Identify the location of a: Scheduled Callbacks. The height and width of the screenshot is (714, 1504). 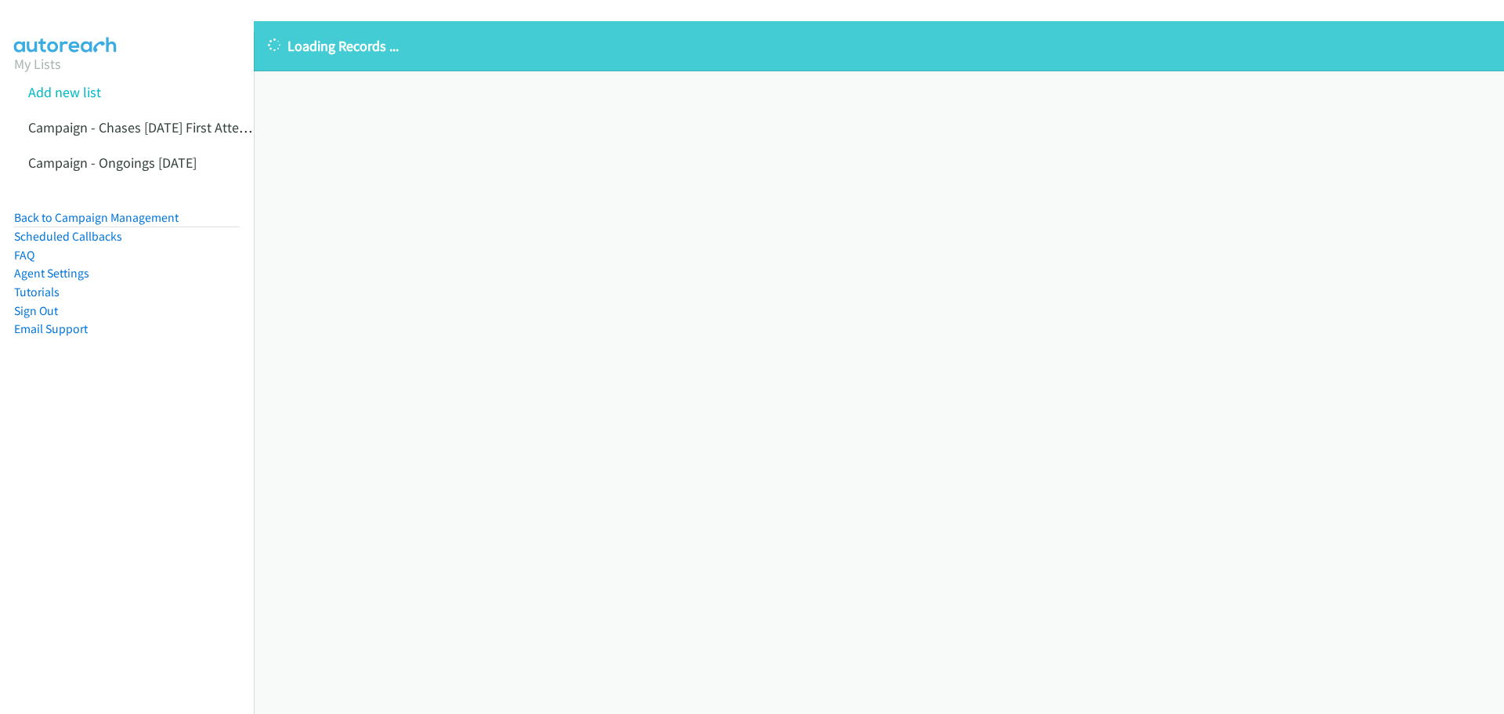
(68, 236).